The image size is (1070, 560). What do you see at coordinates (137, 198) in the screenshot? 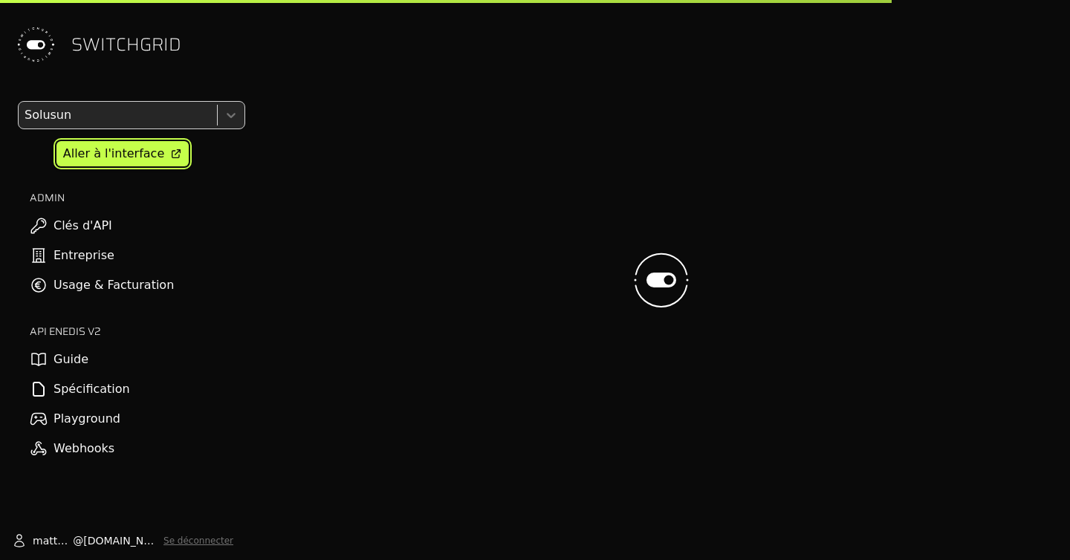
I see `h2: ADMIN` at bounding box center [137, 198].